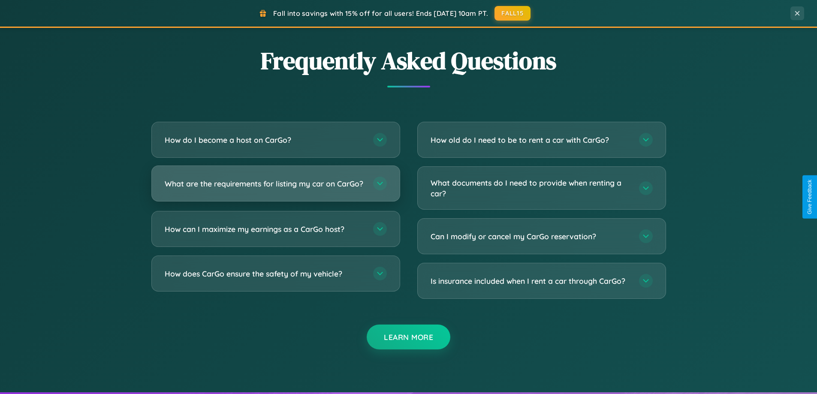 This screenshot has width=817, height=394. Describe the element at coordinates (810, 197) in the screenshot. I see `div: Give Feedback` at that location.